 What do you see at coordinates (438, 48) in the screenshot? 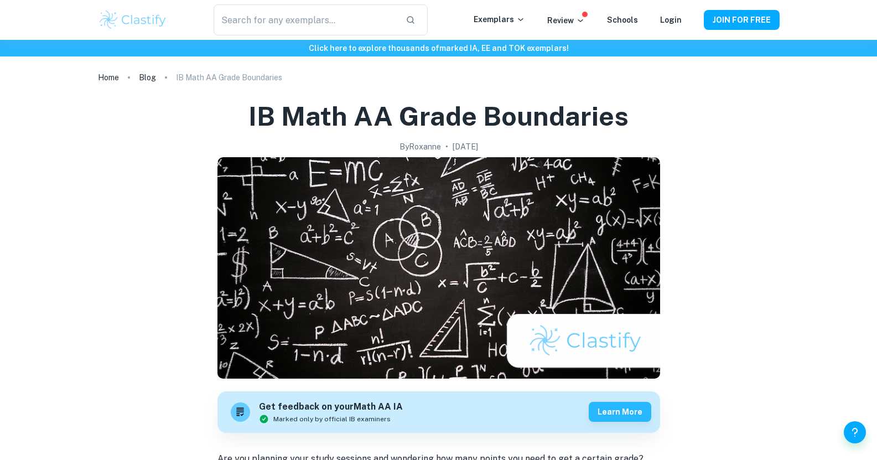
I see `h6: Click here to explore thousands of marked IA, EE and TOK exemplars !` at bounding box center [438, 48].